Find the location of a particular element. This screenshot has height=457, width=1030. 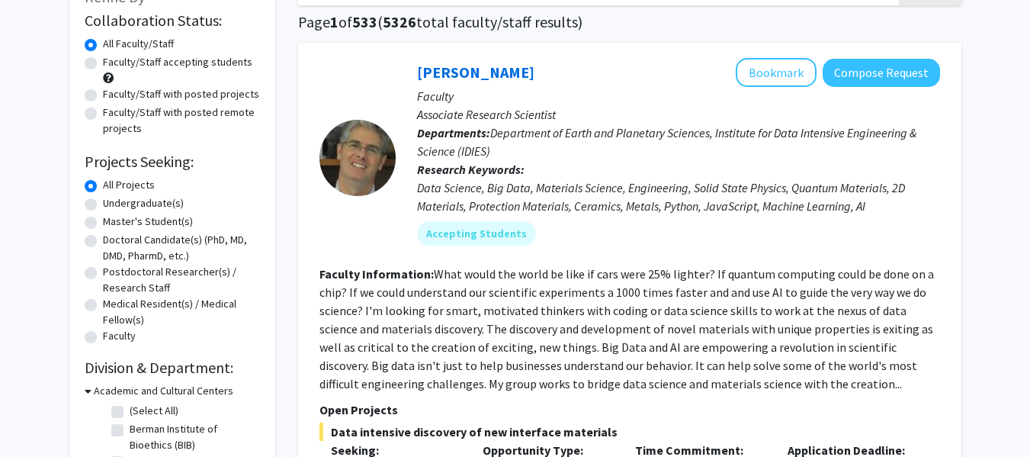

p: Associate Research Scientist is located at coordinates (679, 114).